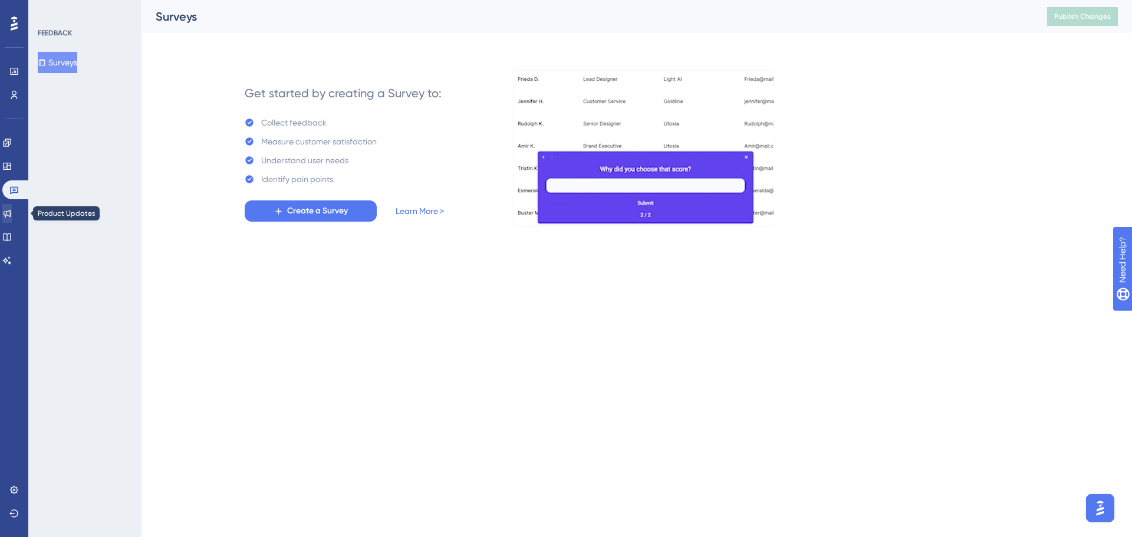  I want to click on div: Surveys, so click(587, 17).